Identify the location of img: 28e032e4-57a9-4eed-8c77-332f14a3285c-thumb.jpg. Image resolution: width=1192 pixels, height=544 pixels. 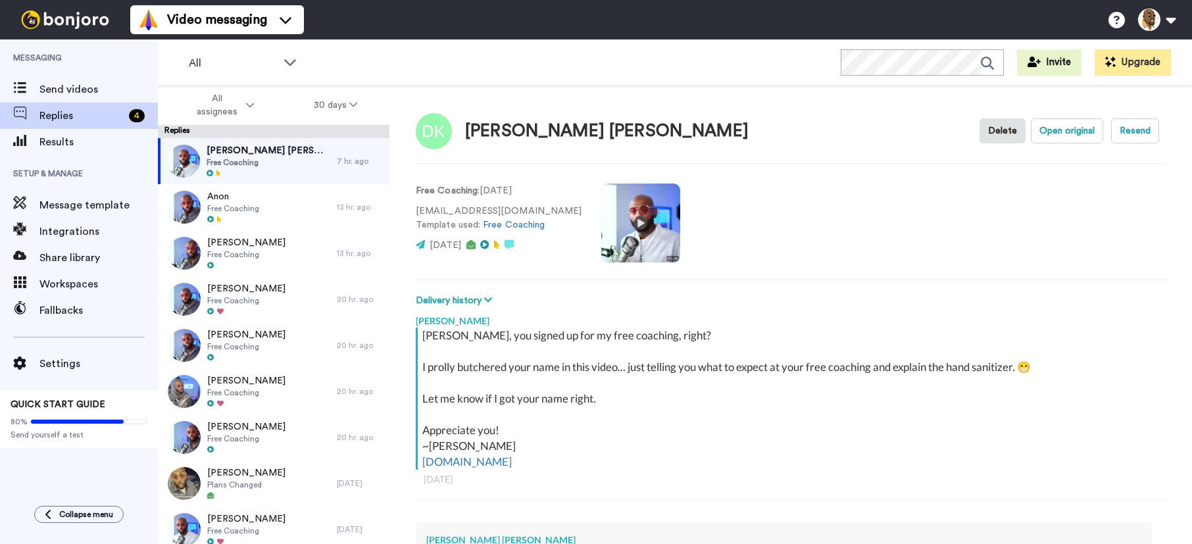
(184, 484).